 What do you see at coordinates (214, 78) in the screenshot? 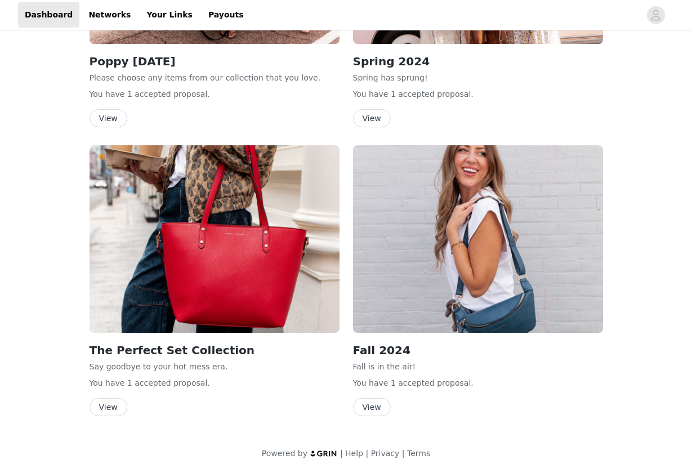
I see `p: Please choose any items from our collection that you love.` at bounding box center [214, 78].